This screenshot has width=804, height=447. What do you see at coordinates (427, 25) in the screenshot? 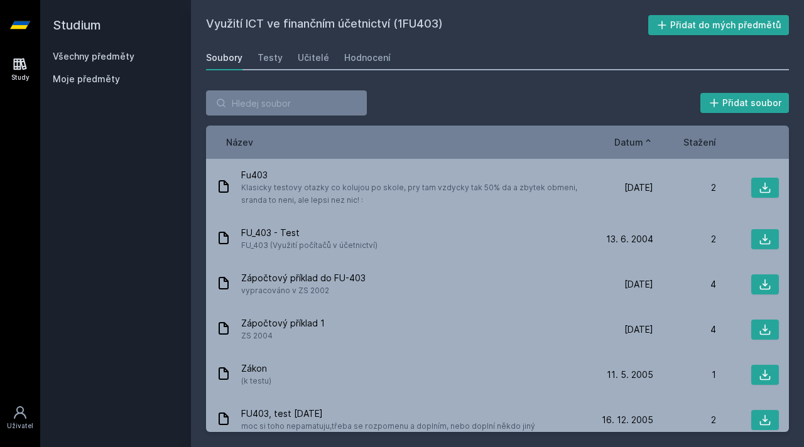
I see `h2: Využití ICT ve finančním účetnictví (1FU403)` at bounding box center [427, 25].